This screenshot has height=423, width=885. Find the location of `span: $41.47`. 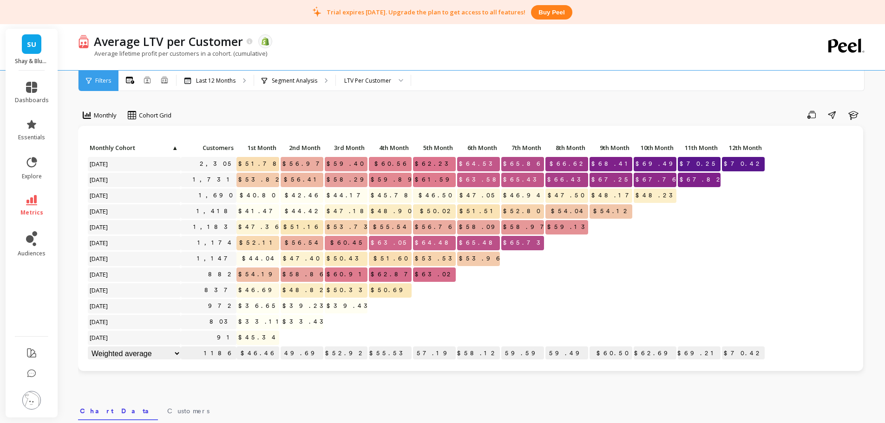

span: $41.47 is located at coordinates (259, 211).